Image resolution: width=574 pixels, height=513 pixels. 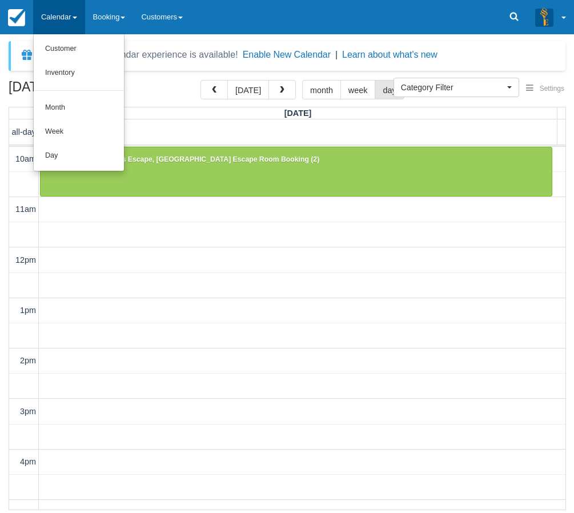 I want to click on img: checkfront-main-nav-mini-logo.png, so click(x=17, y=18).